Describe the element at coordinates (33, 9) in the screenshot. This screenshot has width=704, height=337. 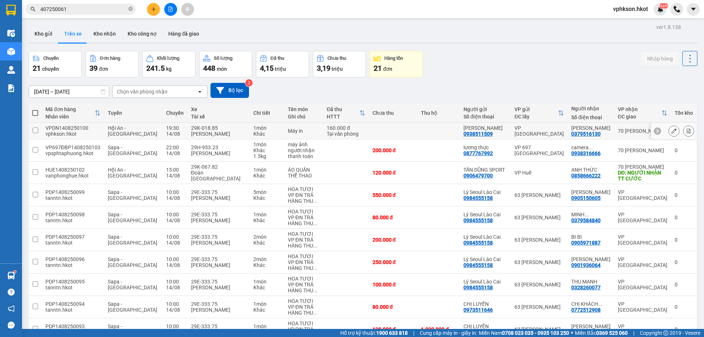
I see `span: search` at that location.